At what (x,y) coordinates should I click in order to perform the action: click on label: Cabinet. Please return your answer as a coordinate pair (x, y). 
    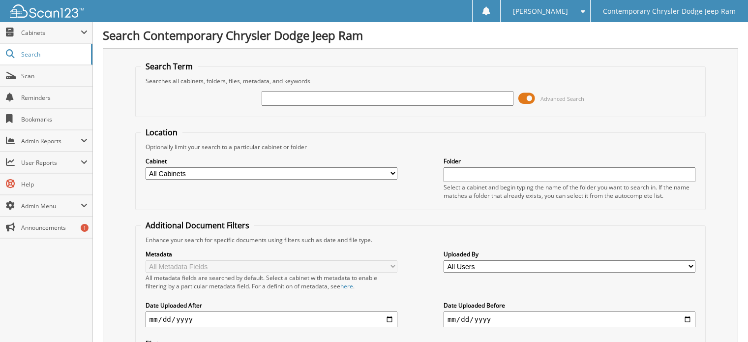
    Looking at the image, I should click on (271, 161).